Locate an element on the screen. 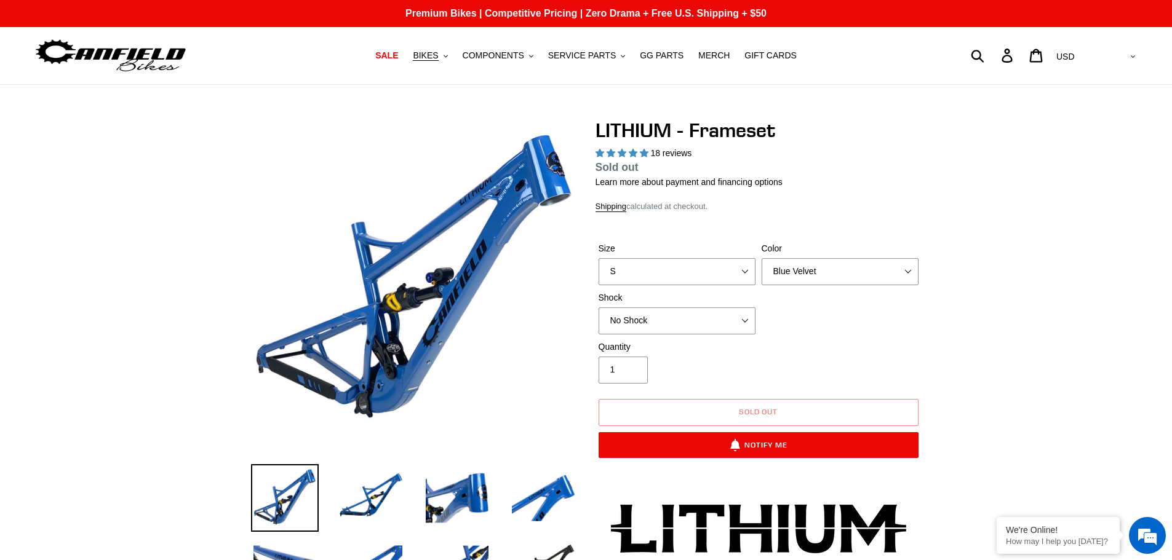 This screenshot has height=560, width=1172. a: SALE is located at coordinates (386, 55).